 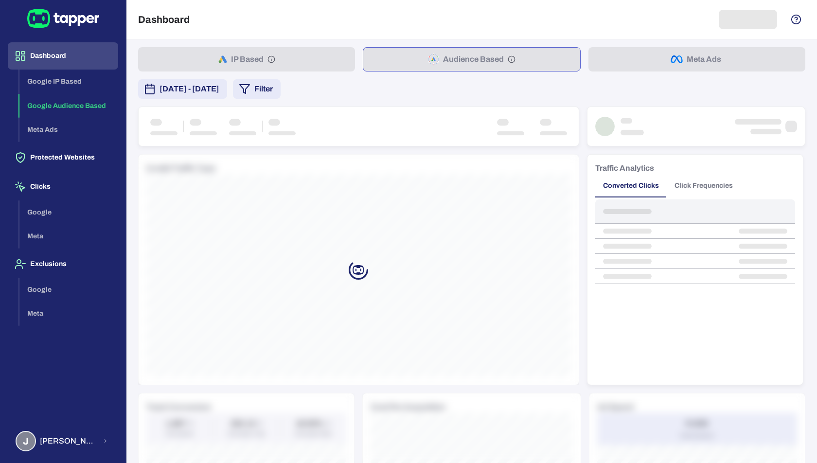 I want to click on button: Filter, so click(x=257, y=89).